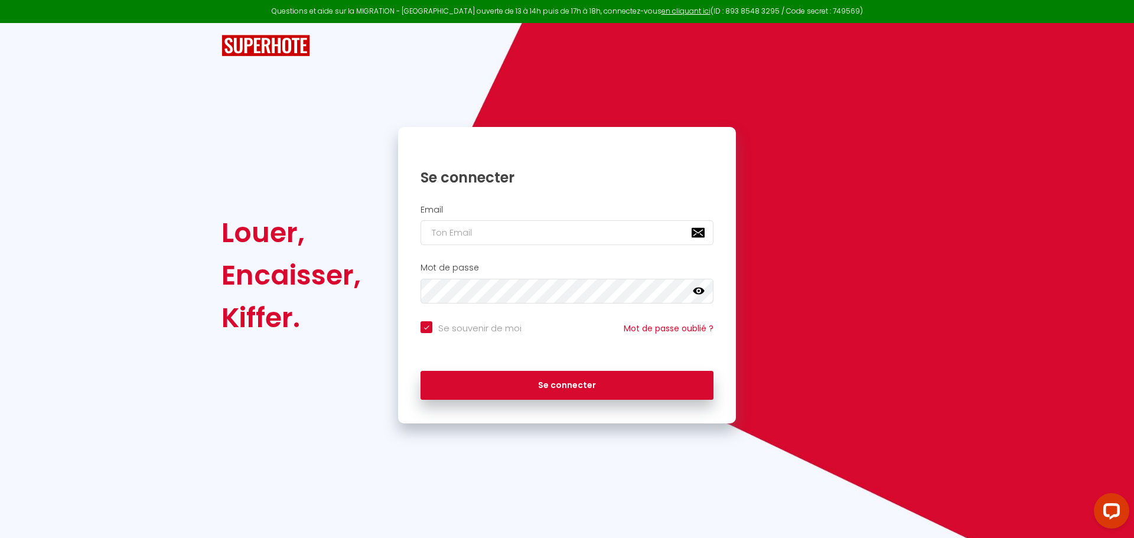 This screenshot has height=538, width=1134. What do you see at coordinates (567, 177) in the screenshot?
I see `h1: Se connecter` at bounding box center [567, 177].